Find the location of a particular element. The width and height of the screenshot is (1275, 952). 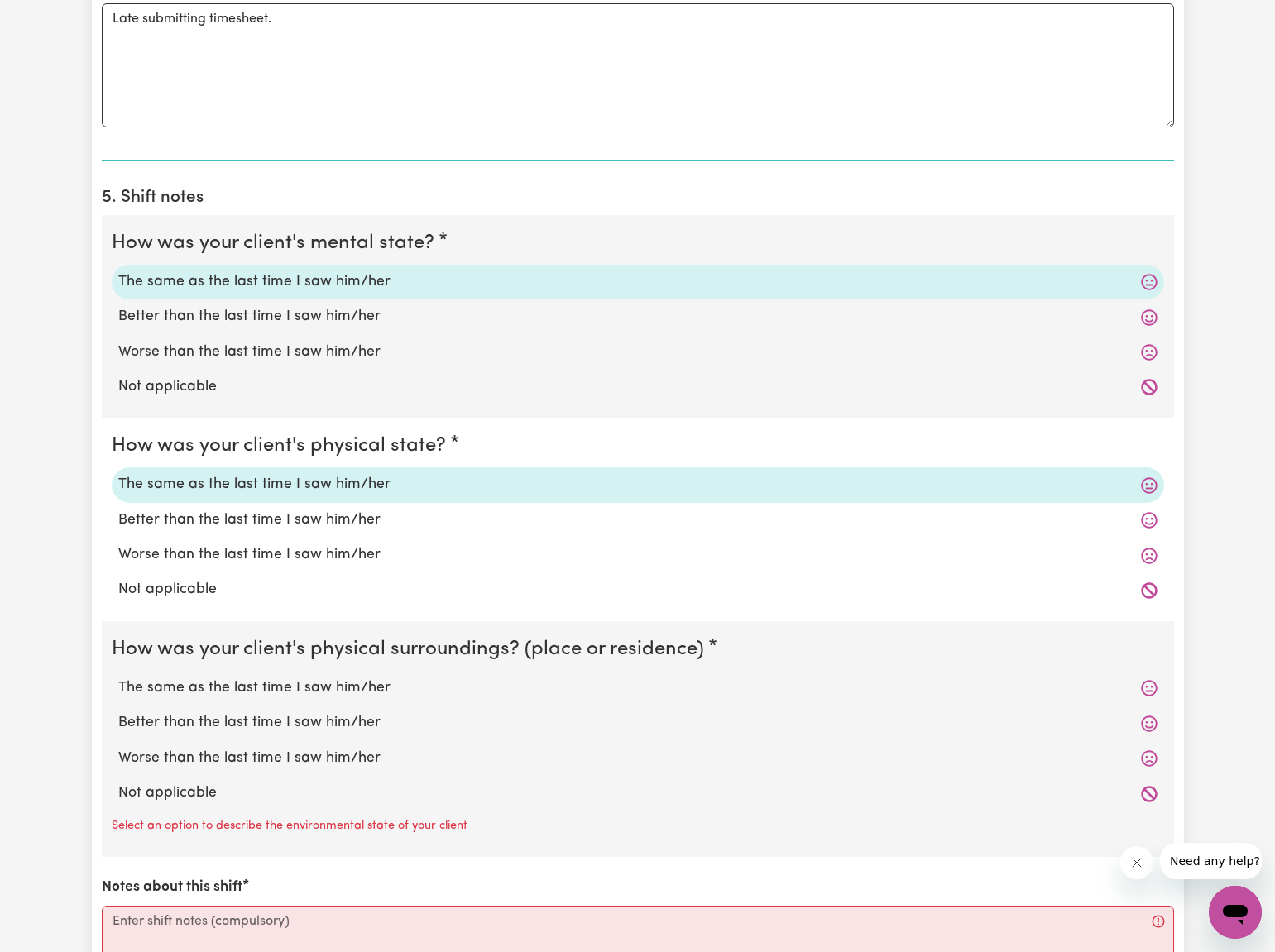

span: Need any help? is located at coordinates (55, 19).